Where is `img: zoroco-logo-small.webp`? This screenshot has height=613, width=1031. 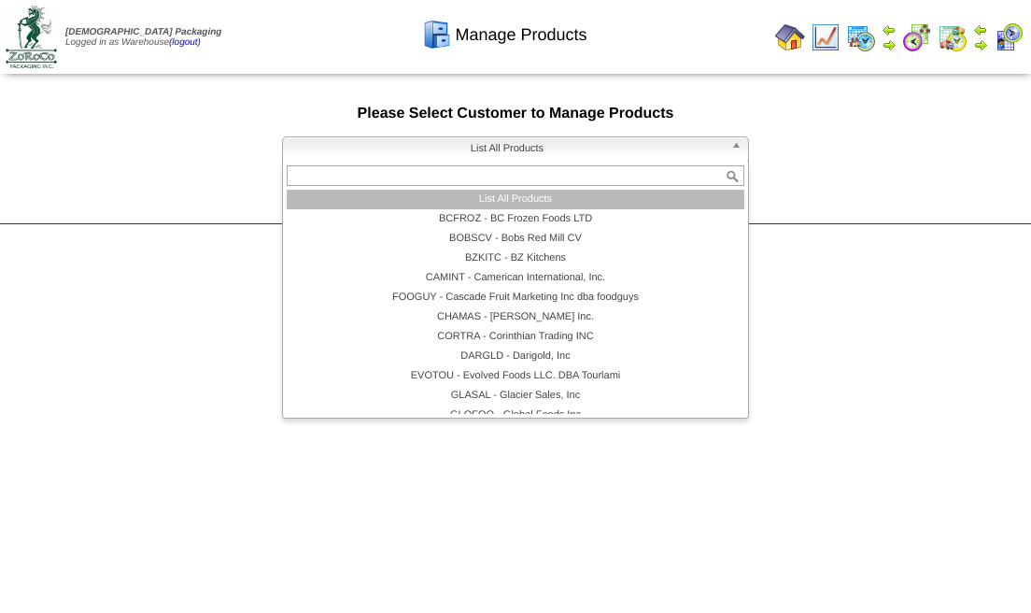
img: zoroco-logo-small.webp is located at coordinates (31, 36).